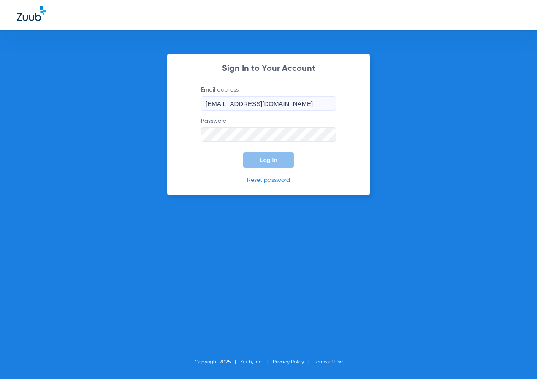 Image resolution: width=537 pixels, height=379 pixels. I want to click on label: Email address, so click(269, 98).